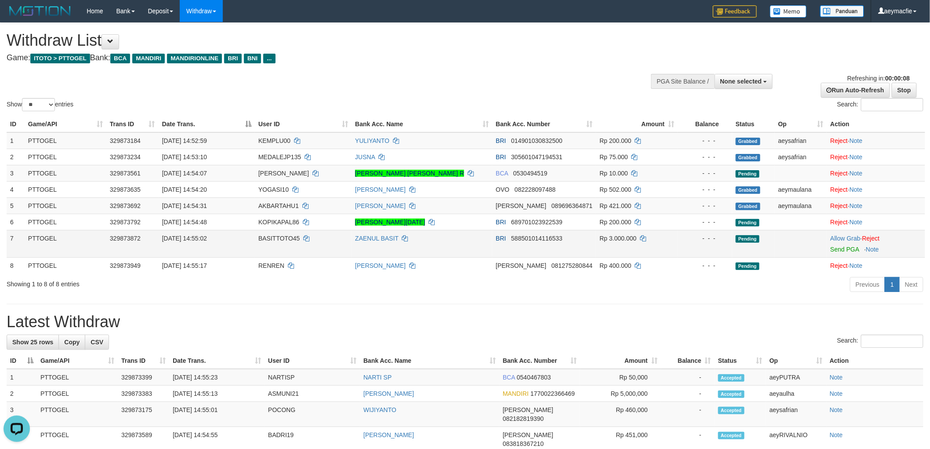  Describe the element at coordinates (372, 141) in the screenshot. I see `a: YULIYANTO` at that location.